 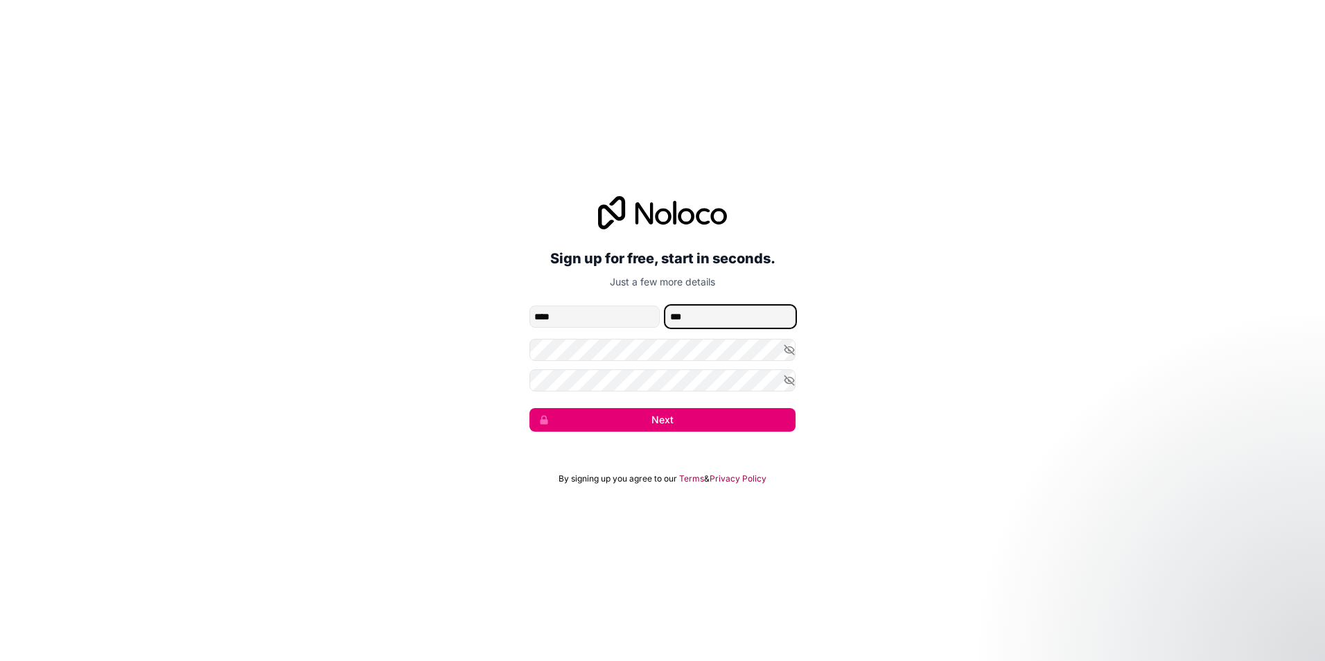 I want to click on input: Confirm password, so click(x=663, y=380).